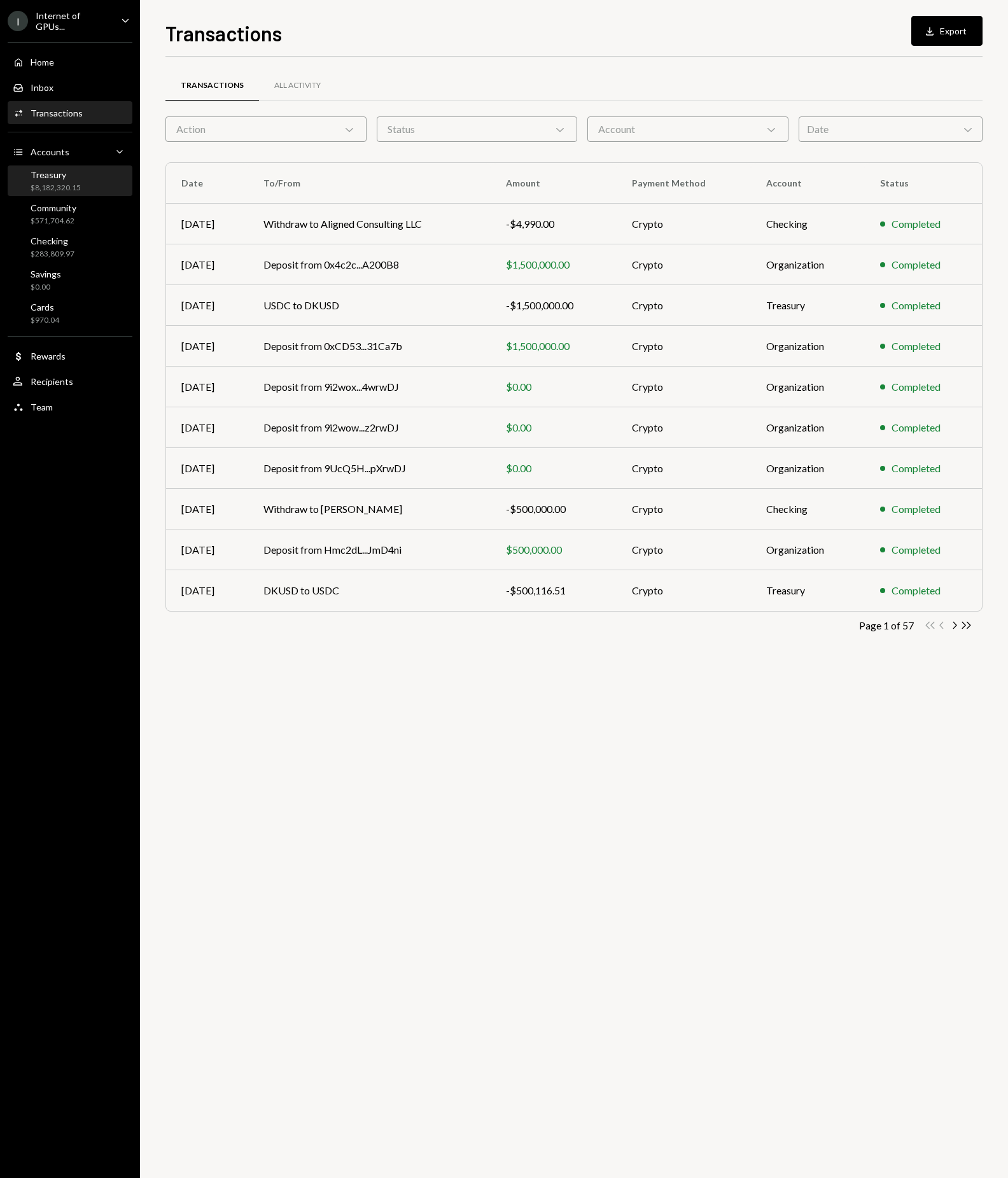 The height and width of the screenshot is (1178, 1008). Describe the element at coordinates (808, 183) in the screenshot. I see `th: Account` at that location.